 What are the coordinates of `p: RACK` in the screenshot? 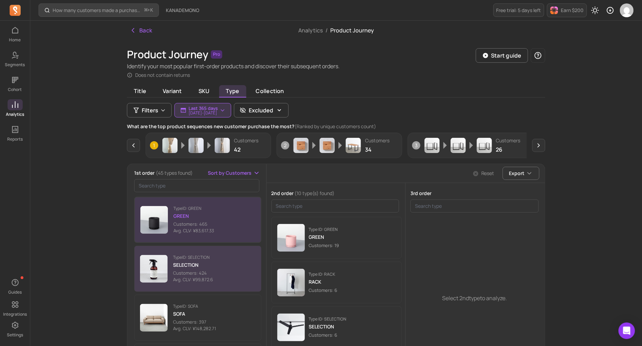 It's located at (323, 282).